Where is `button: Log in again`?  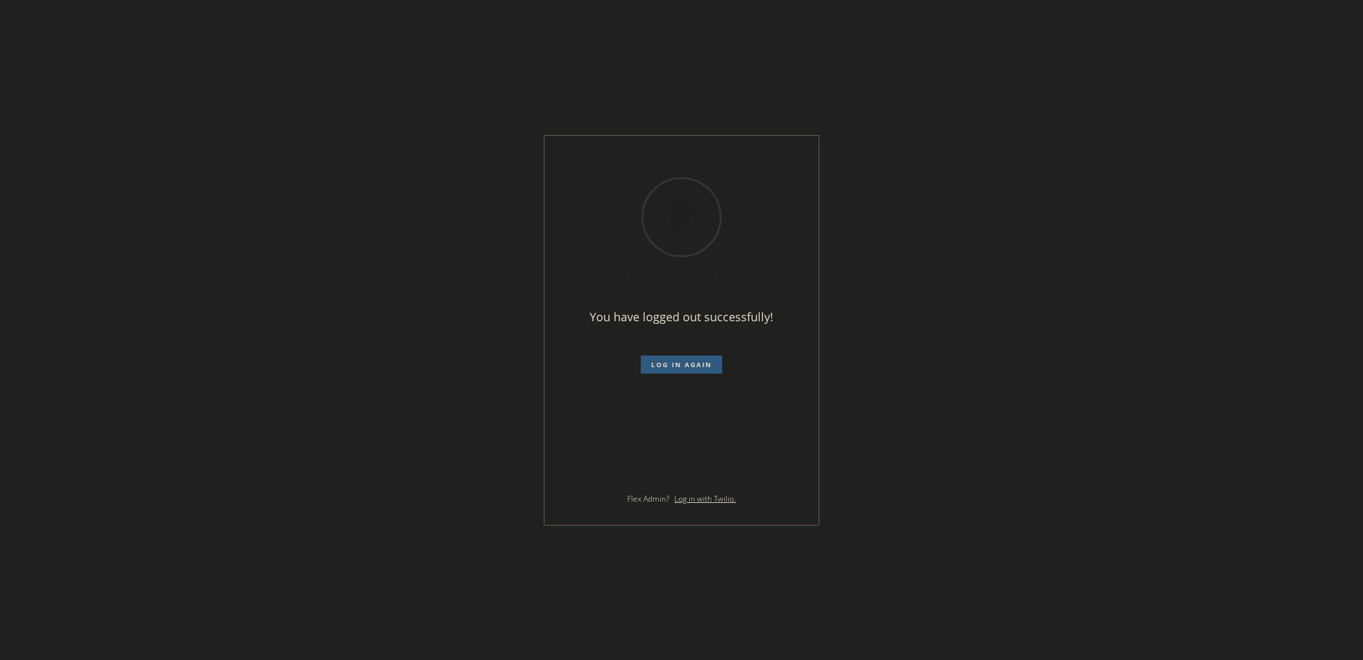 button: Log in again is located at coordinates (682, 365).